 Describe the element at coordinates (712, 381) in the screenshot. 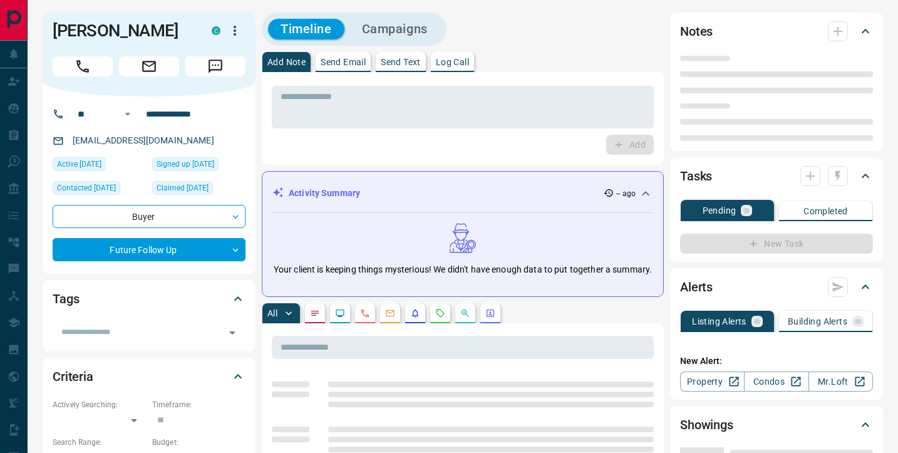

I see `a: Property` at that location.